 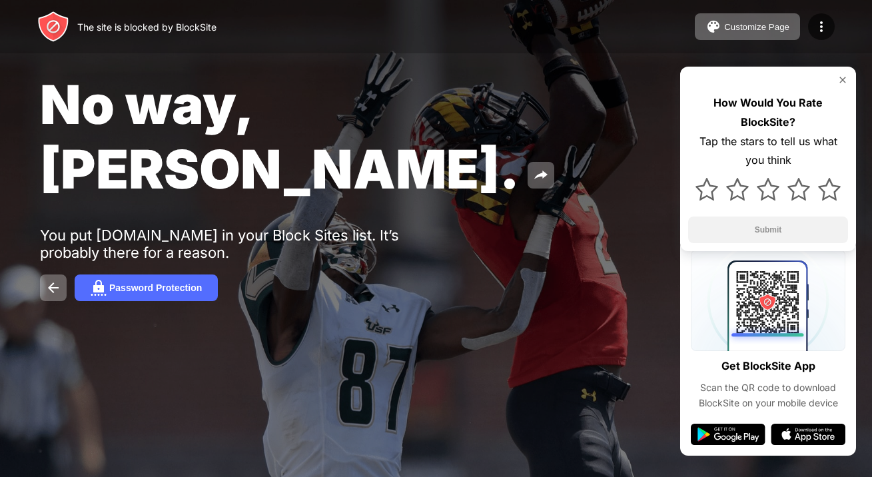 What do you see at coordinates (821, 27) in the screenshot?
I see `img: menu-icon.svg` at bounding box center [821, 27].